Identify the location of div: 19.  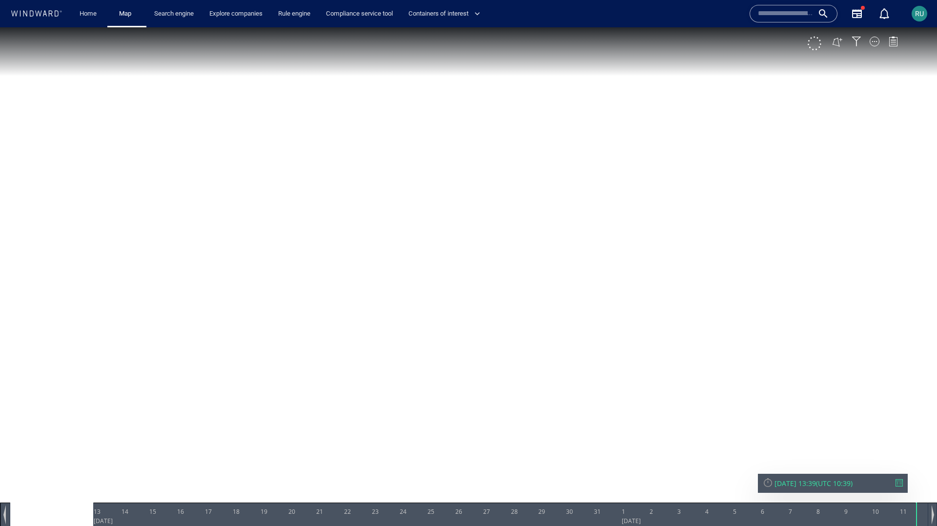
(264, 483).